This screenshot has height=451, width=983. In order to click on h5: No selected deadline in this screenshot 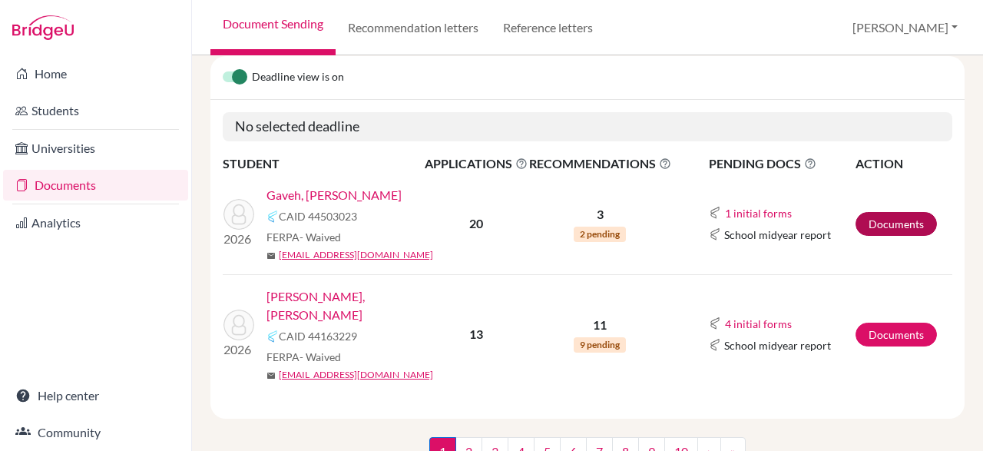, I will do `click(587, 127)`.